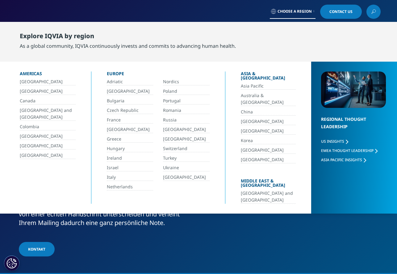 The height and width of the screenshot is (274, 397). What do you see at coordinates (130, 149) in the screenshot?
I see `a: Hungary` at bounding box center [130, 149].